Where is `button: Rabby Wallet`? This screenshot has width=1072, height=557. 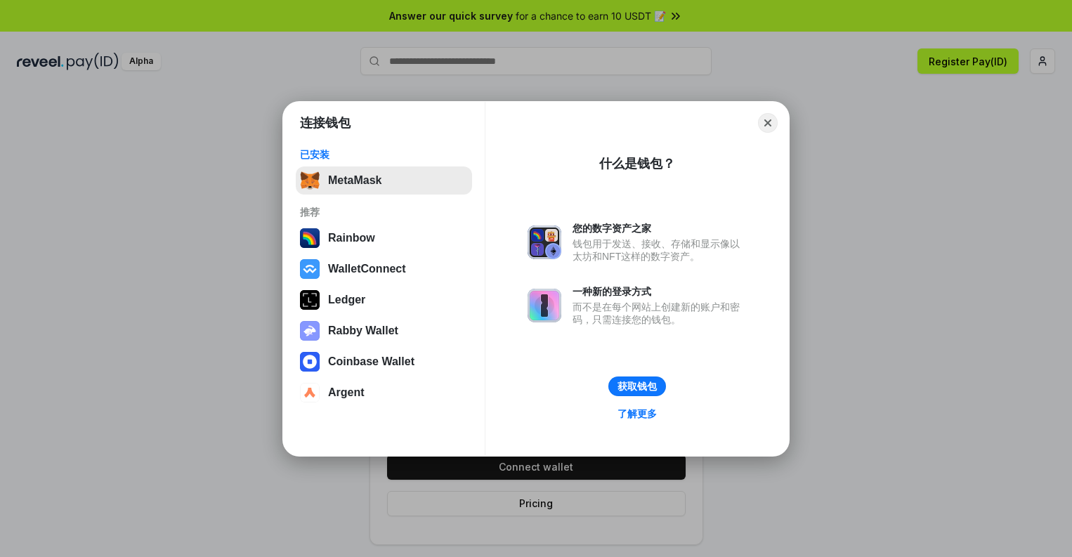 button: Rabby Wallet is located at coordinates (383, 331).